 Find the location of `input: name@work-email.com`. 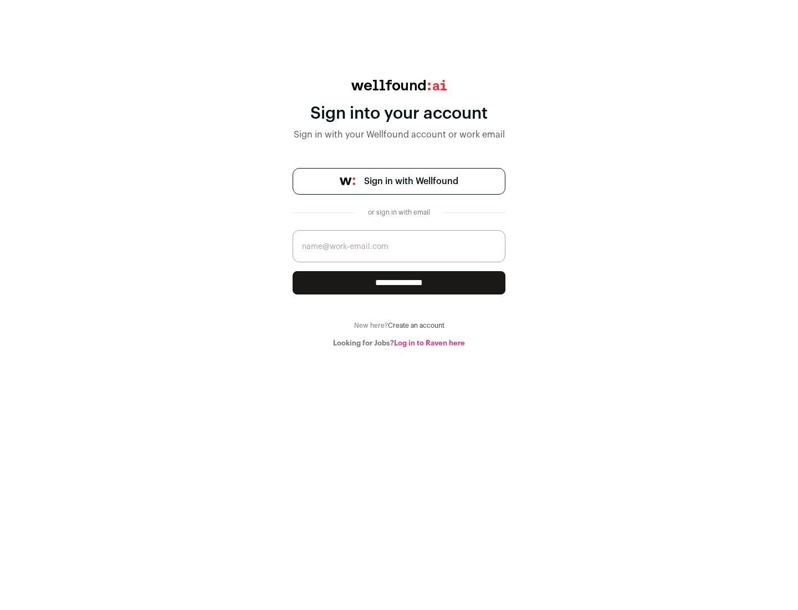

input: name@work-email.com is located at coordinates (399, 246).